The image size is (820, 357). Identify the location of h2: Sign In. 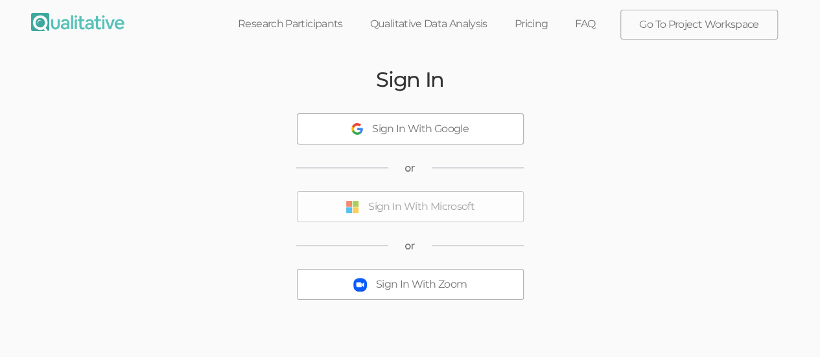
(410, 79).